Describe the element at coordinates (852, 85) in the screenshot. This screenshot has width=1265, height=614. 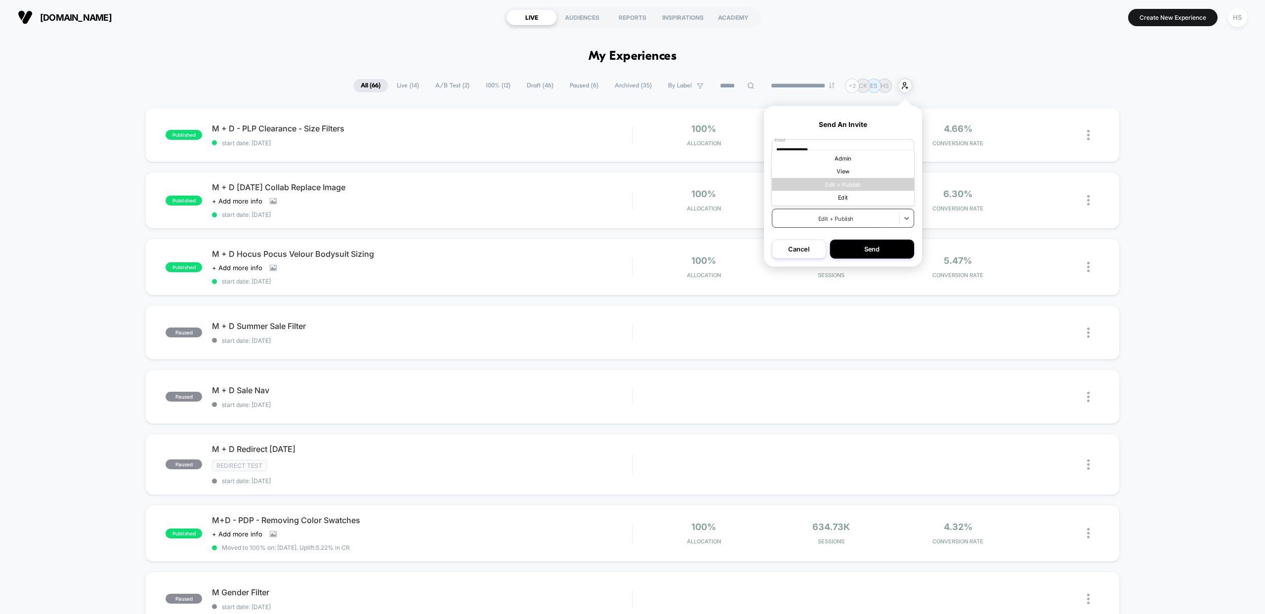
I see `div: + 2` at that location.